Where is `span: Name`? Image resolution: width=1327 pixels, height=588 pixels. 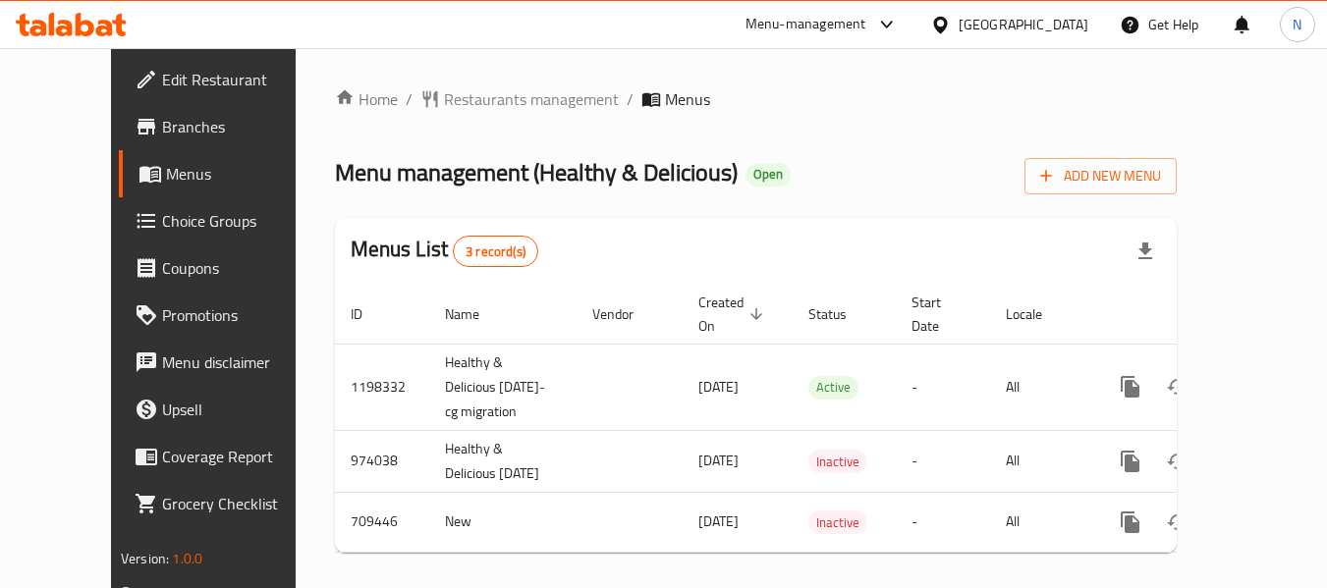 span: Name is located at coordinates (474, 314).